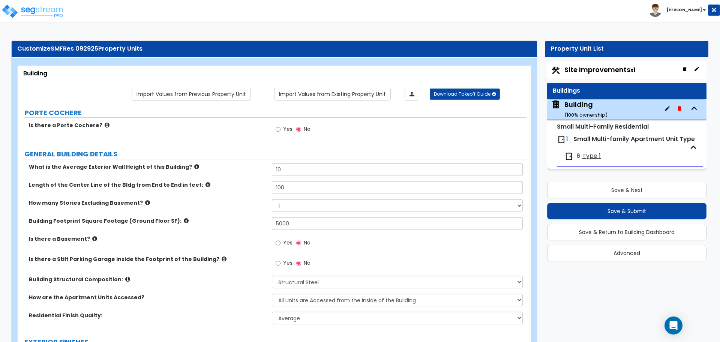  I want to click on small: x1, so click(633, 70).